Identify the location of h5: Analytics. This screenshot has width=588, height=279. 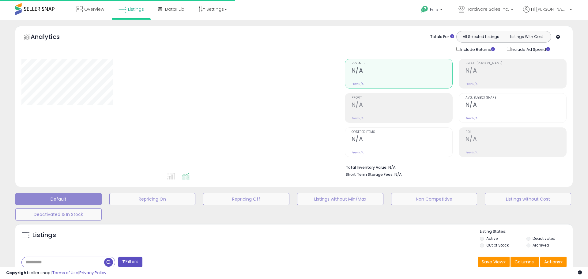
(51, 37).